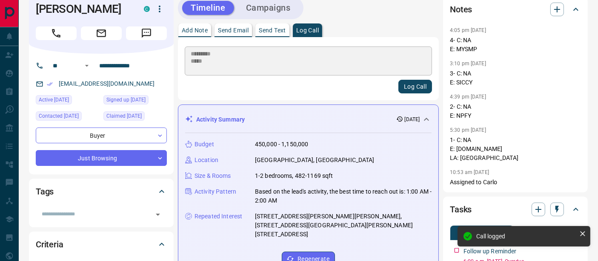 The image size is (598, 261). What do you see at coordinates (461, 209) in the screenshot?
I see `h2: Tasks` at bounding box center [461, 209].